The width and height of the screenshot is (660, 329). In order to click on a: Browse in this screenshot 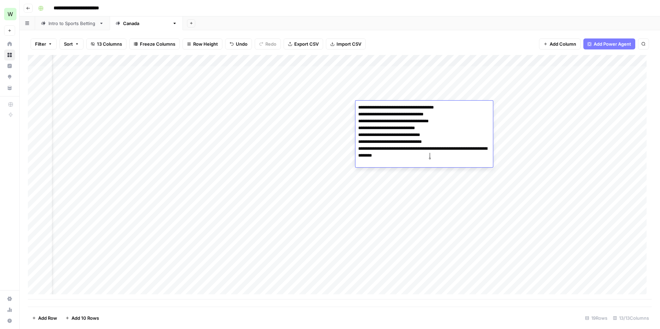, I will do `click(10, 55)`.